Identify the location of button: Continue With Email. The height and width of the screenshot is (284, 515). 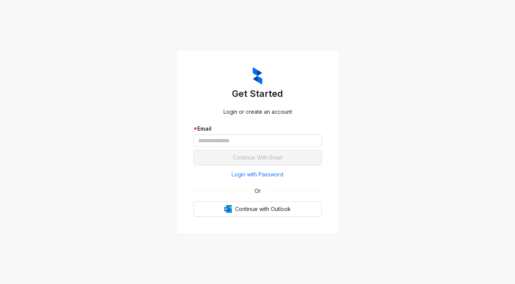
(257, 158).